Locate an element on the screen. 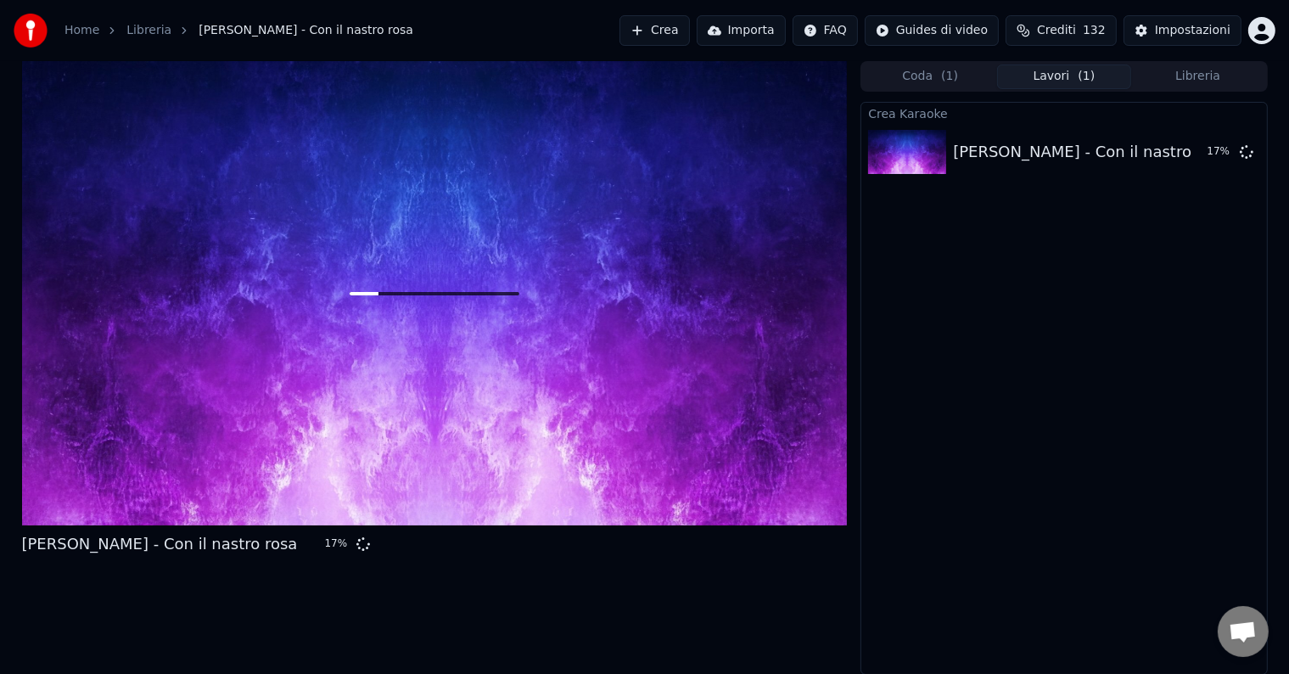 This screenshot has width=1289, height=674. button: Lavori is located at coordinates (1064, 76).